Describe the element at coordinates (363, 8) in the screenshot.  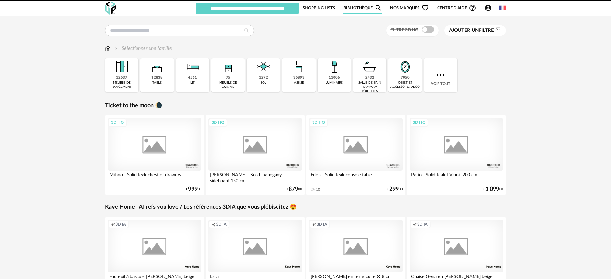
I see `a: BibliothèqueMagnify icon` at that location.